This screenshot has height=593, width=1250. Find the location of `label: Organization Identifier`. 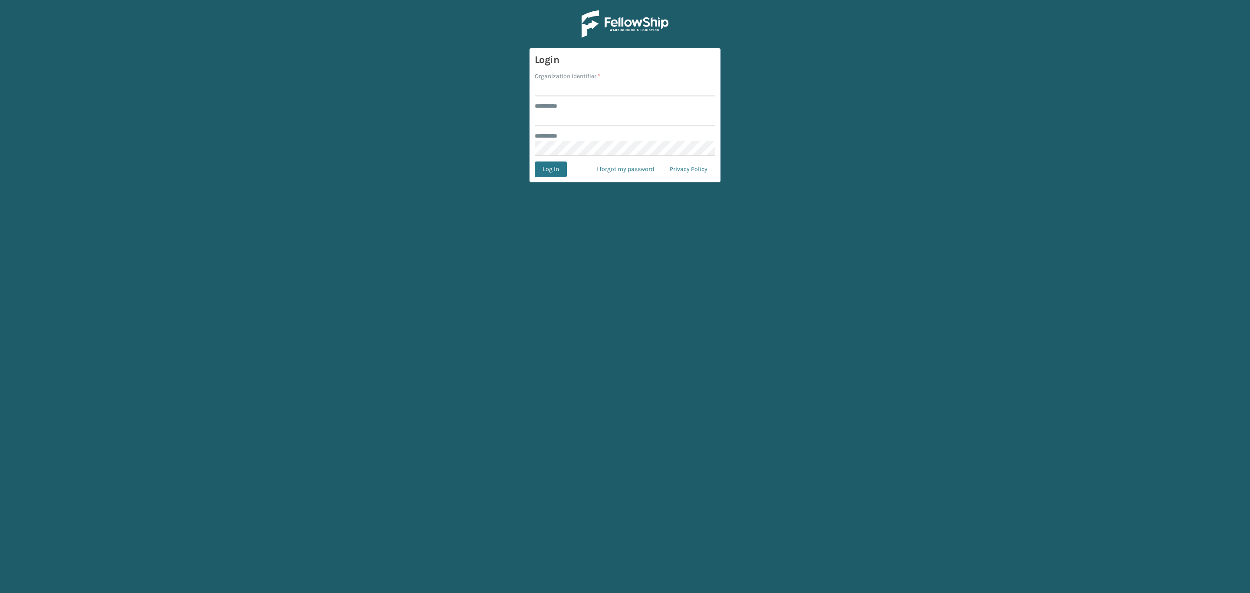

label: Organization Identifier is located at coordinates (567, 76).